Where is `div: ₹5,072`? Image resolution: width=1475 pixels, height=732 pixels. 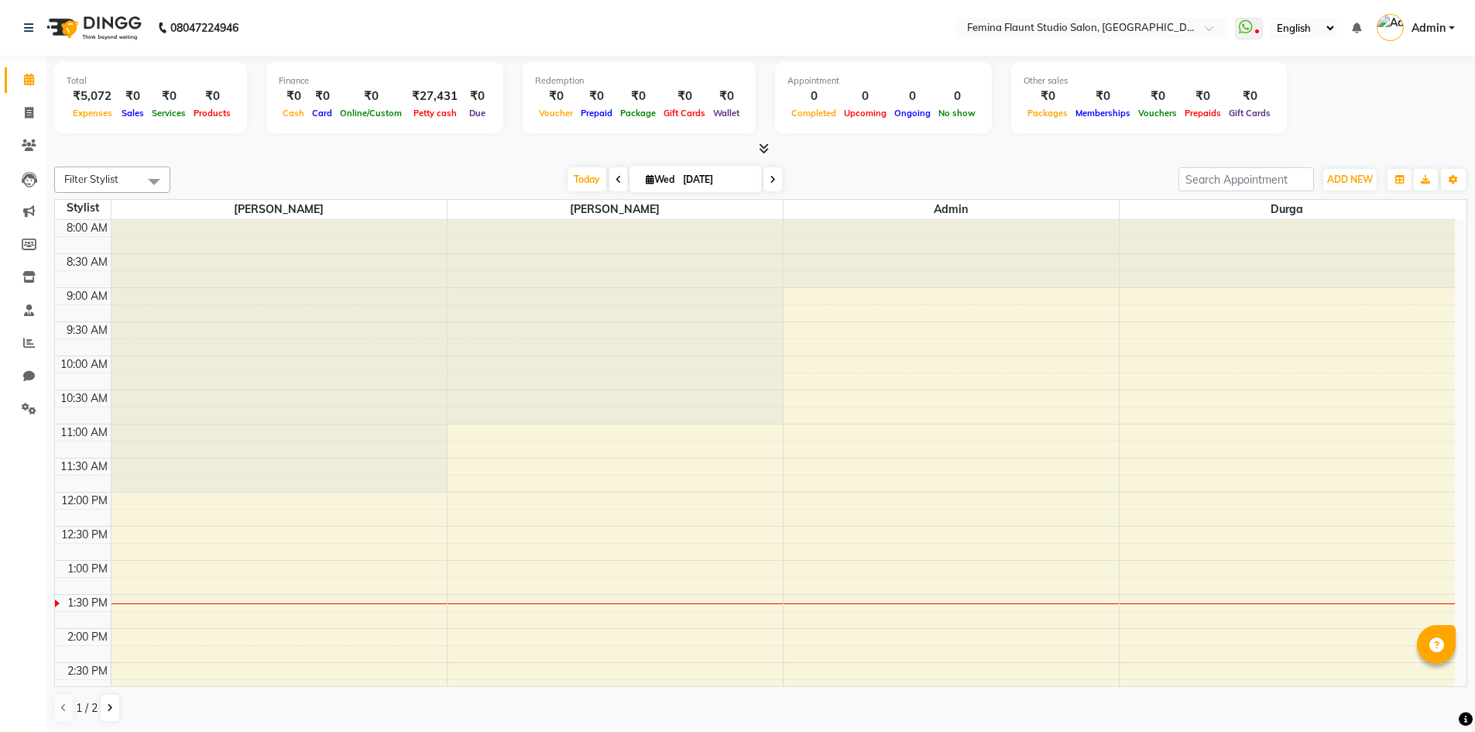
div: ₹5,072 is located at coordinates (92, 96).